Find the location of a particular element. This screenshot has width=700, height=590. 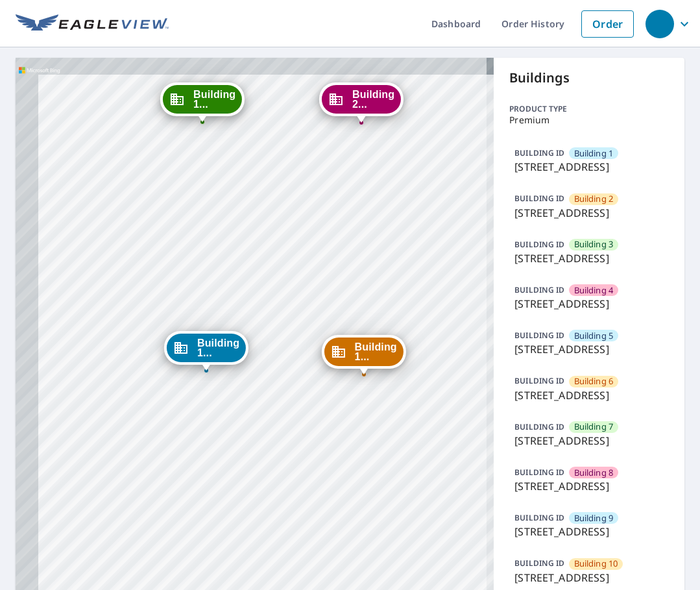

span: Building 3 is located at coordinates (594, 244).